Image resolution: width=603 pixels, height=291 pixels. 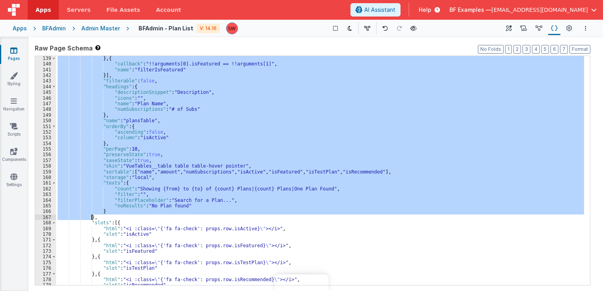 I want to click on div: 145, so click(x=45, y=92).